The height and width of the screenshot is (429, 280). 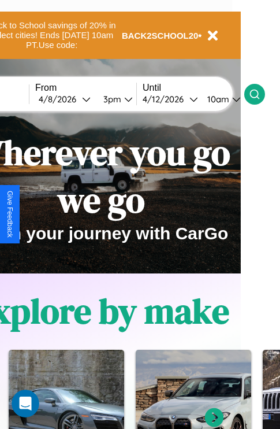 I want to click on button: 10am, so click(x=221, y=99).